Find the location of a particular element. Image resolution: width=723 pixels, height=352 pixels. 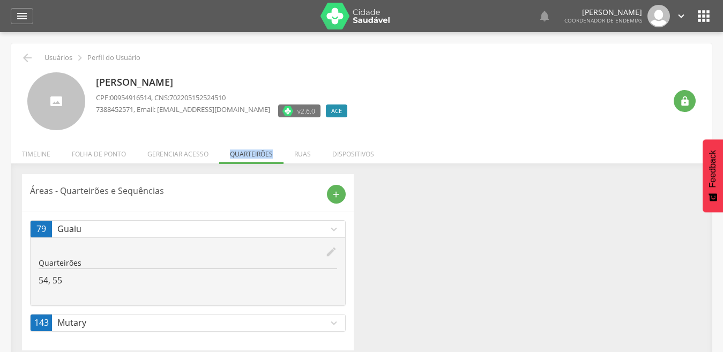

span: Coordenador de Endemias is located at coordinates (603, 20).